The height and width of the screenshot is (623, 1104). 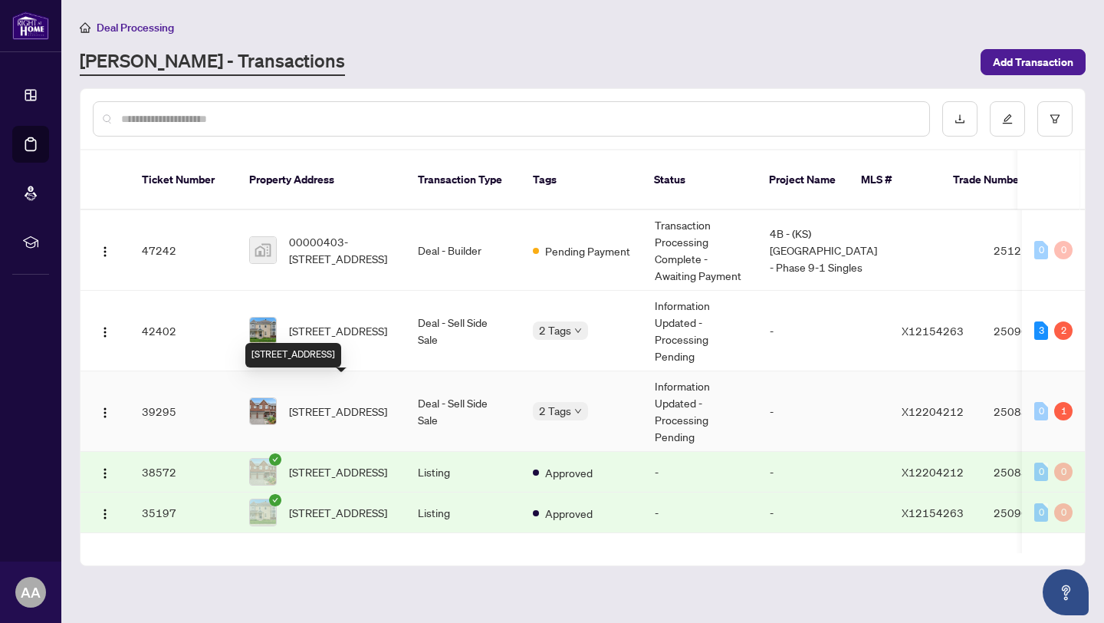 I want to click on td: 35197, so click(x=183, y=512).